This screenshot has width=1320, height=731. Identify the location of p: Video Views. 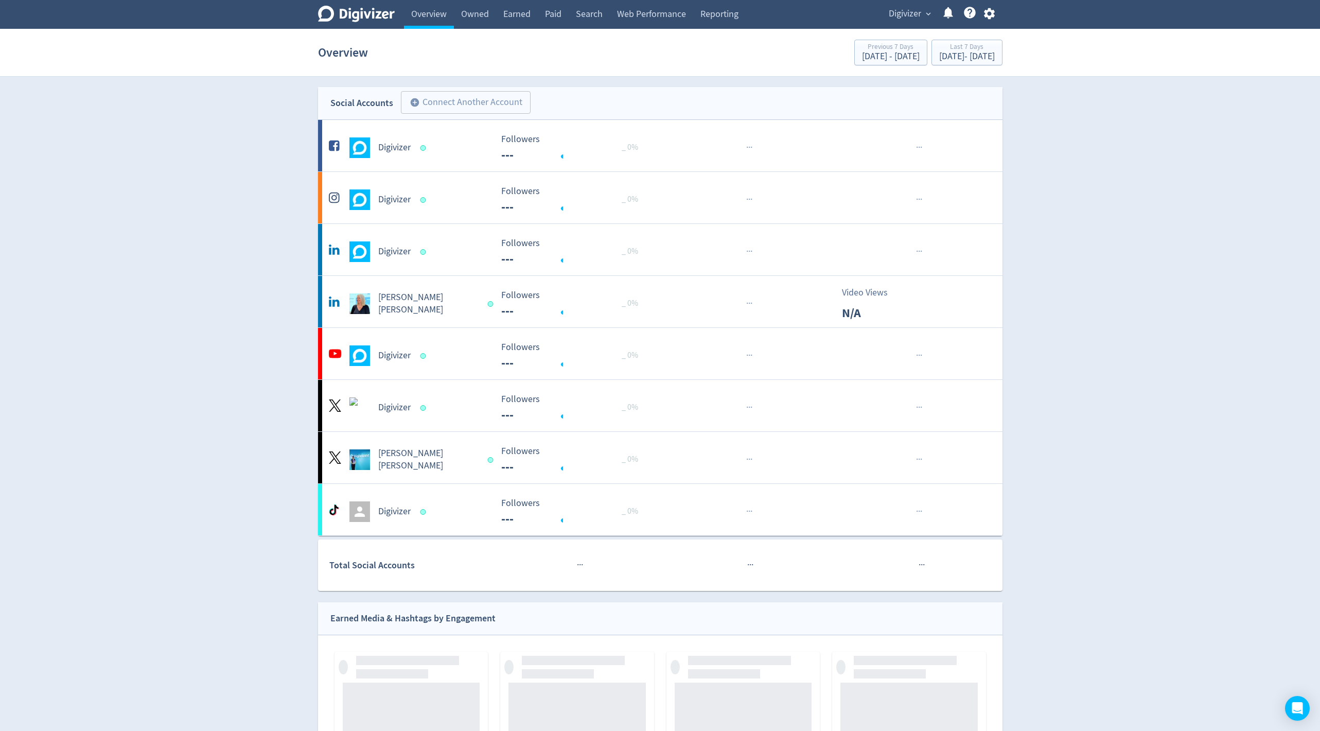
(871, 292).